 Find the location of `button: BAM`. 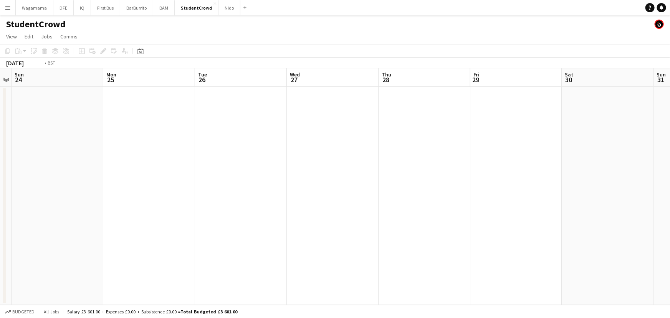

button: BAM is located at coordinates (164, 8).